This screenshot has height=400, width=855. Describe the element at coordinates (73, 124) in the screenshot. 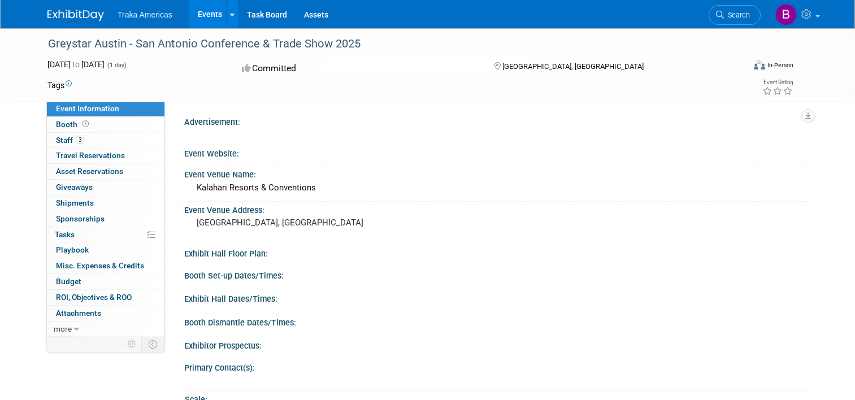

I see `span: Booth` at that location.